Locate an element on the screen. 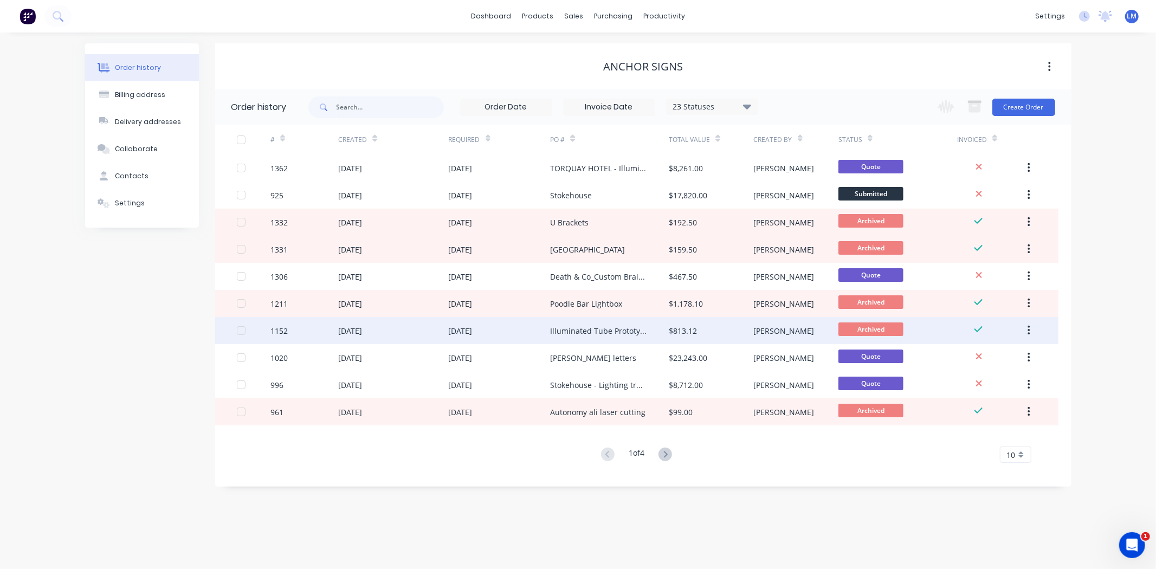  div: purchasing is located at coordinates (613, 16).